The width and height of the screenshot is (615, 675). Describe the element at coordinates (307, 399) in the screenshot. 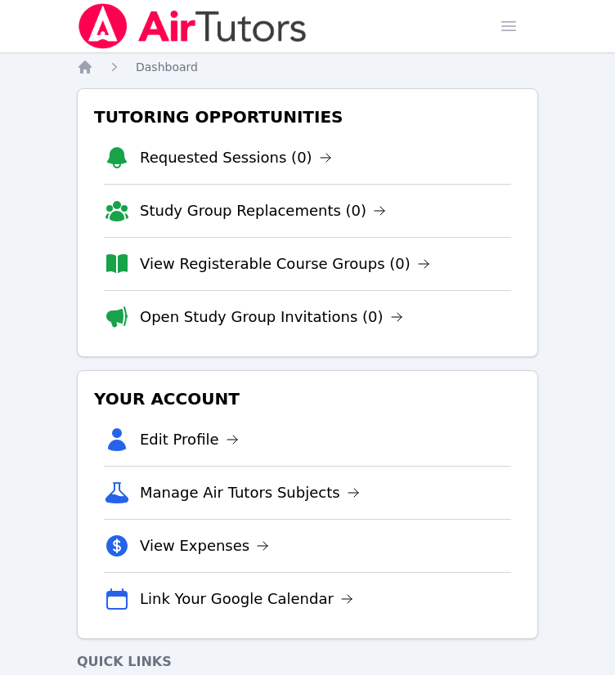

I see `h3: Your Account` at that location.